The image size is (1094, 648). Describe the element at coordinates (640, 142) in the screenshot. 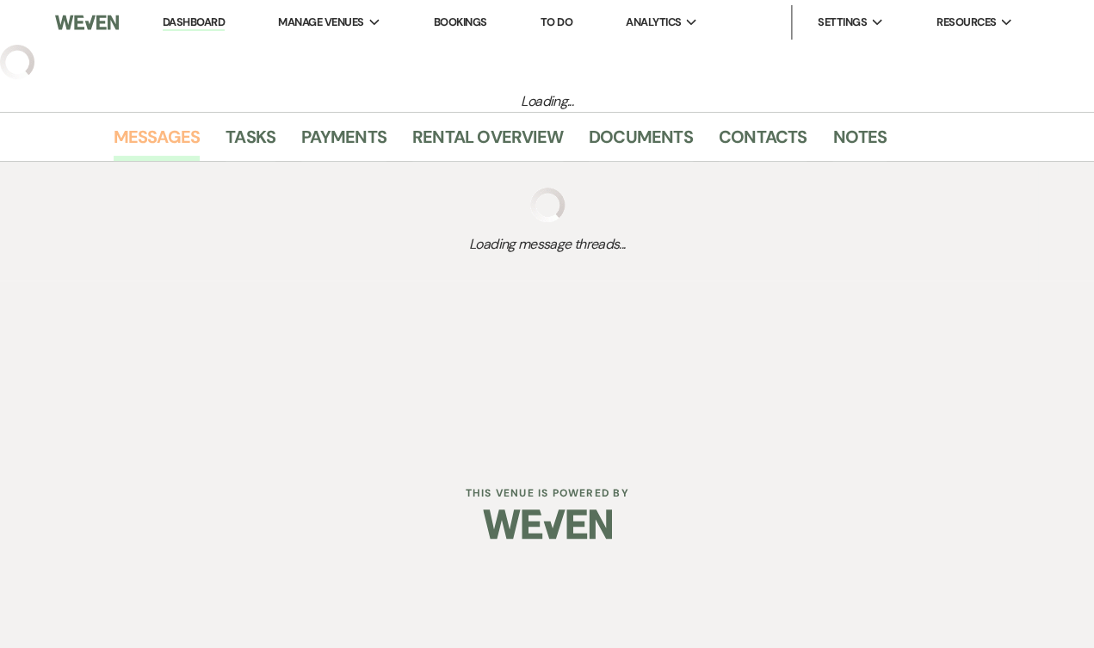

I see `a: Documents` at that location.